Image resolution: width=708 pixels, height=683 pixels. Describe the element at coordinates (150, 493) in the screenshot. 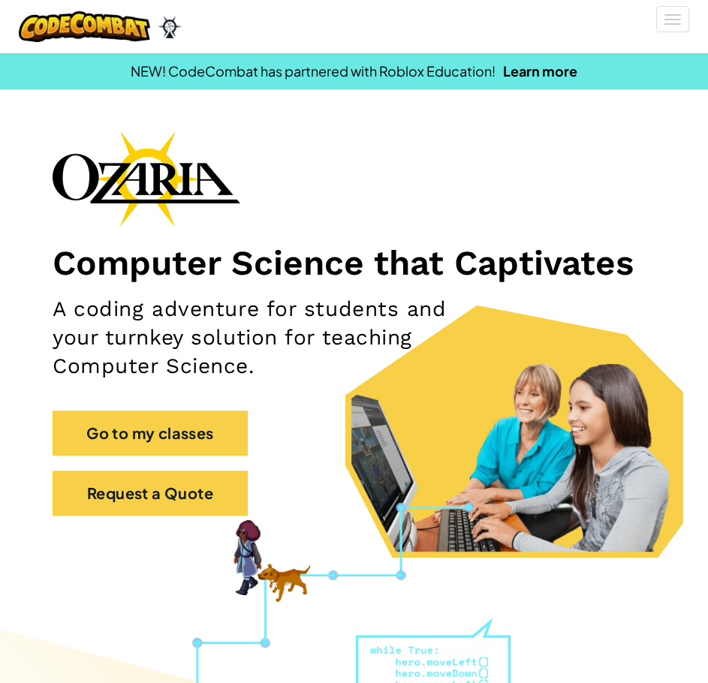

I see `a: Request a Quote` at that location.